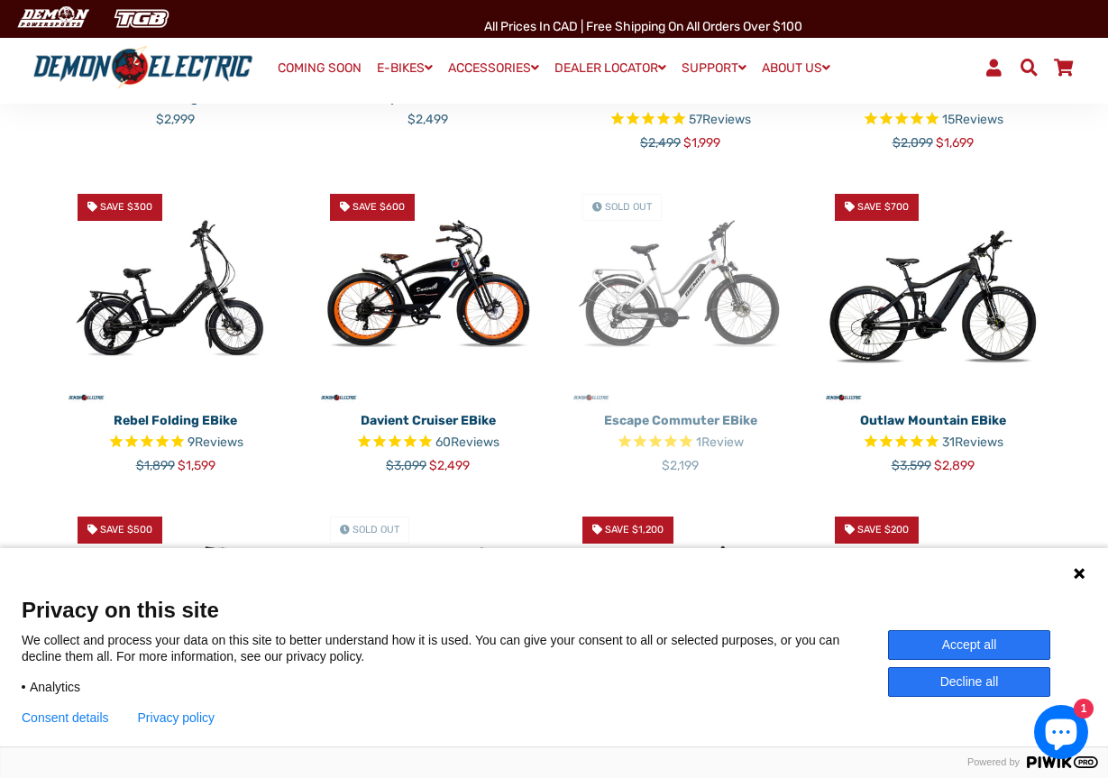  What do you see at coordinates (55, 687) in the screenshot?
I see `span: Analytics` at bounding box center [55, 687].